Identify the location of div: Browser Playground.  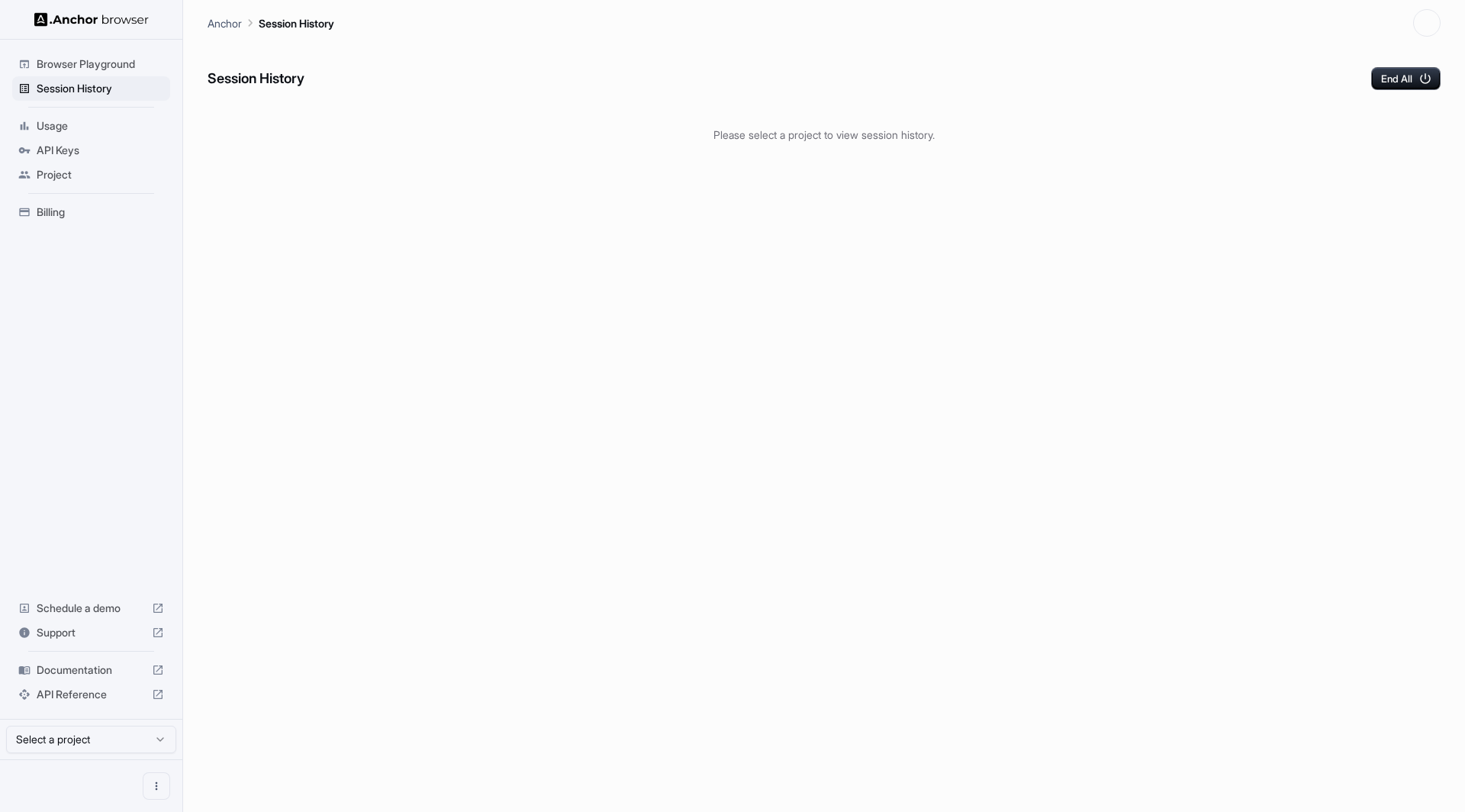
(90, 64).